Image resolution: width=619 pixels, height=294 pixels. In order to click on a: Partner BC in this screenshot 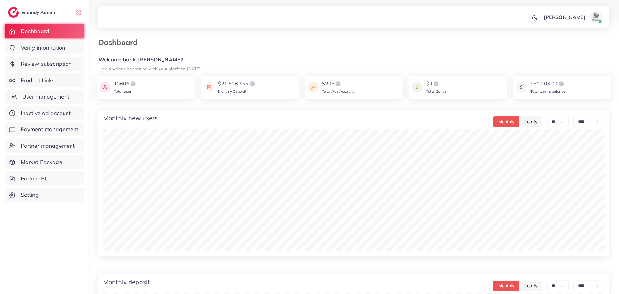, I will do `click(44, 178)`.